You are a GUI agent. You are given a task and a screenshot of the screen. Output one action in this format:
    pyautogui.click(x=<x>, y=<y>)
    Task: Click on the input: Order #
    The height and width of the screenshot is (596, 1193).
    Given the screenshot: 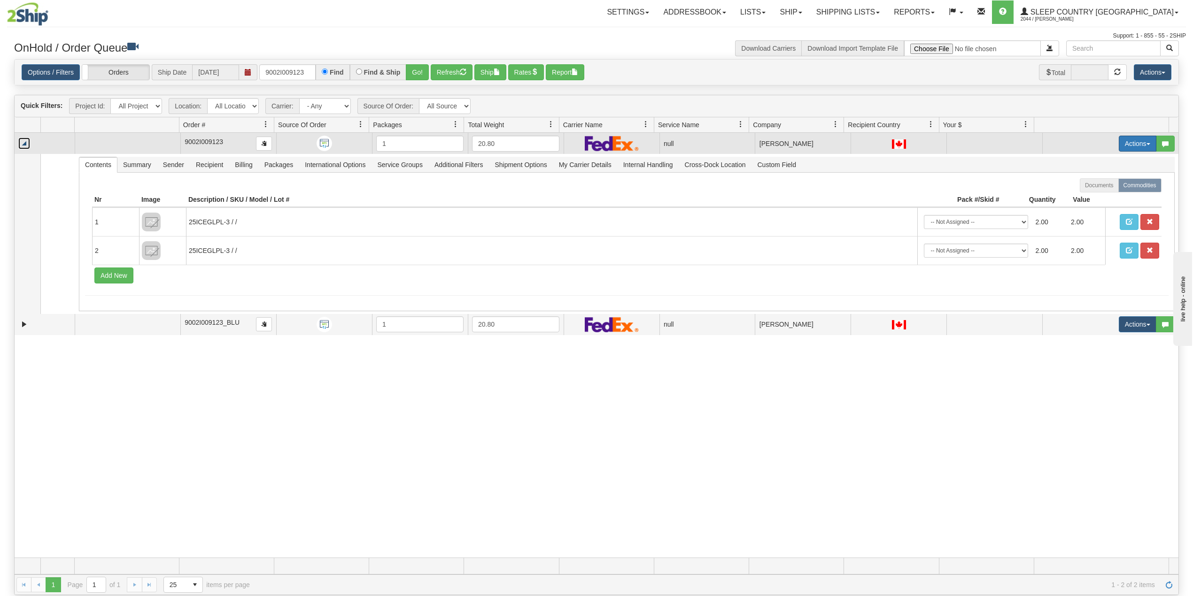 What is the action you would take?
    pyautogui.click(x=287, y=72)
    